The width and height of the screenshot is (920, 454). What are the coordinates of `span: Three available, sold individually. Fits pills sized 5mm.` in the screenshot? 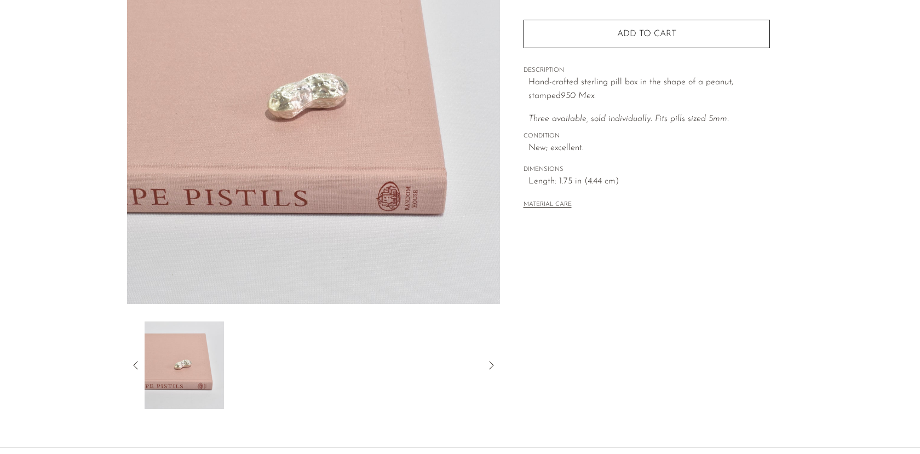 It's located at (629, 119).